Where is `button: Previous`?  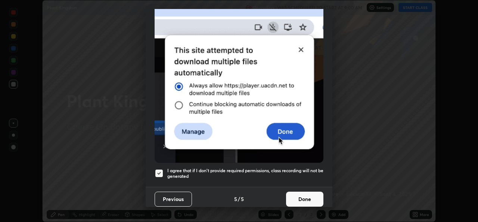 button: Previous is located at coordinates (173, 199).